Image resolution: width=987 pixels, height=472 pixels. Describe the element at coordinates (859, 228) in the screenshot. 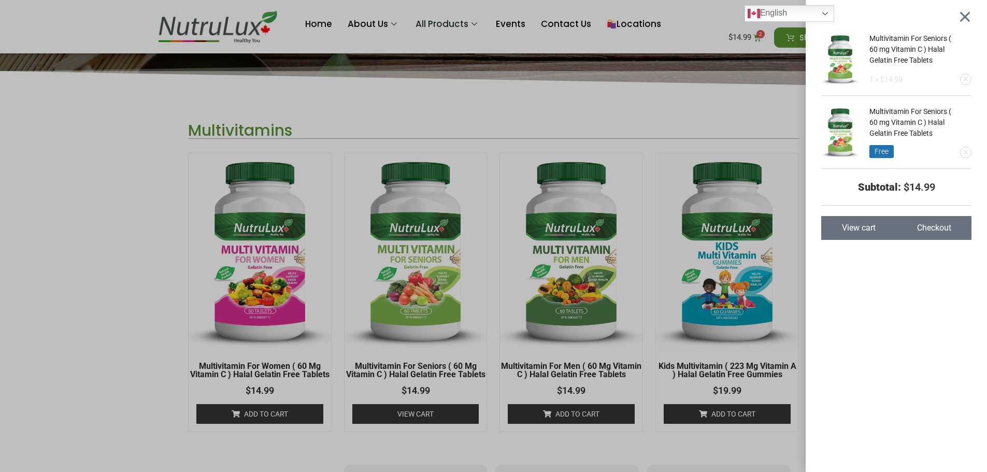

I see `span: View cart` at that location.